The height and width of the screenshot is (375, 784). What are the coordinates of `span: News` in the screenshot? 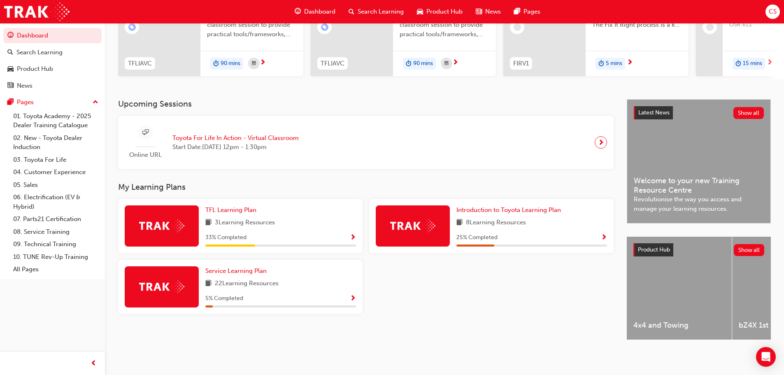 It's located at (493, 12).